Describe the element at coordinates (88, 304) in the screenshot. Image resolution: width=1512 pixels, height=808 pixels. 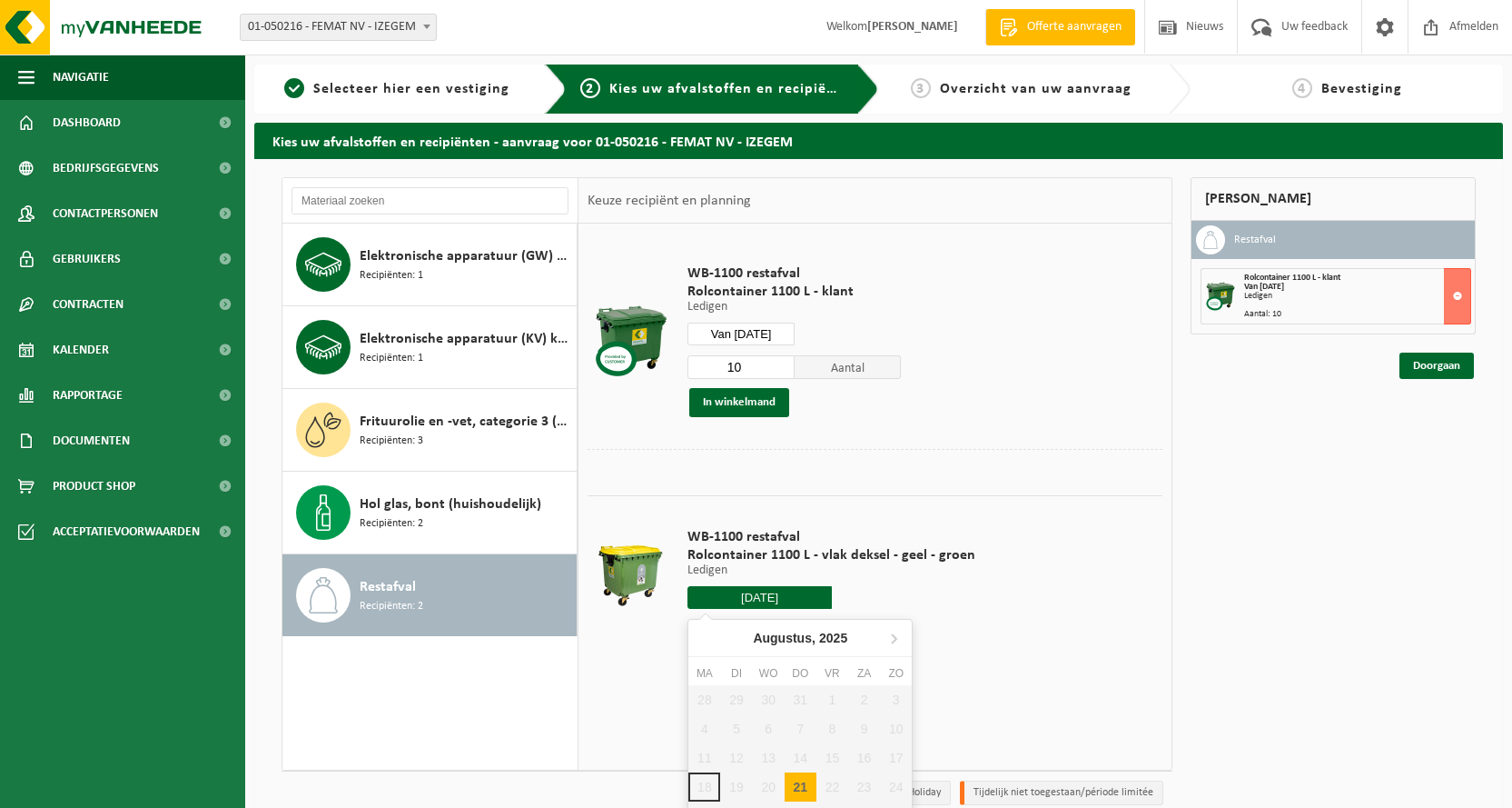
I see `span: Contracten` at that location.